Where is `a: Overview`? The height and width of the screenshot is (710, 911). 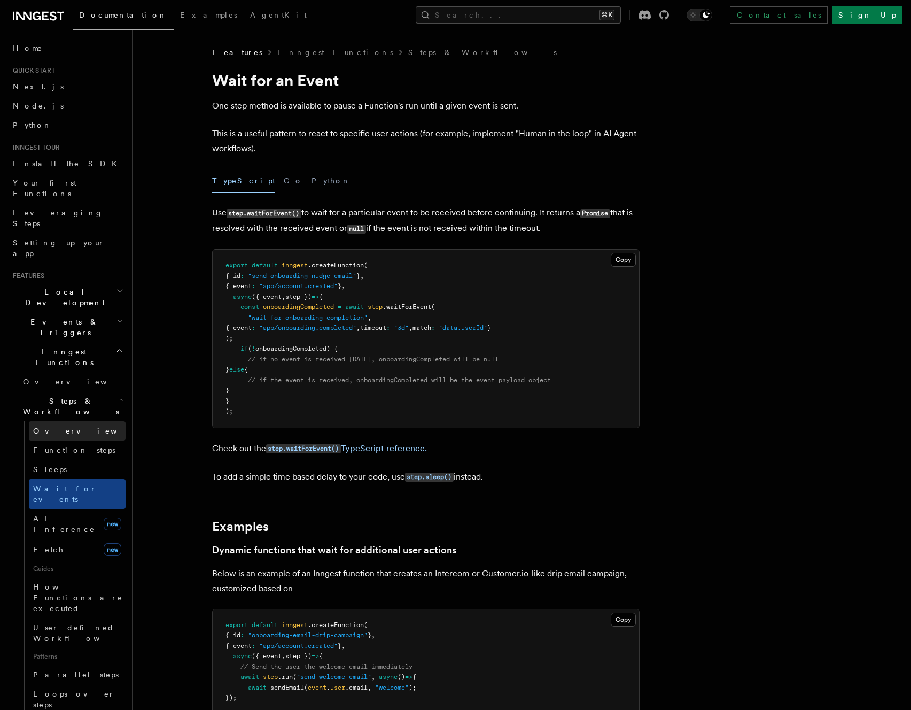 a: Overview is located at coordinates (72, 382).